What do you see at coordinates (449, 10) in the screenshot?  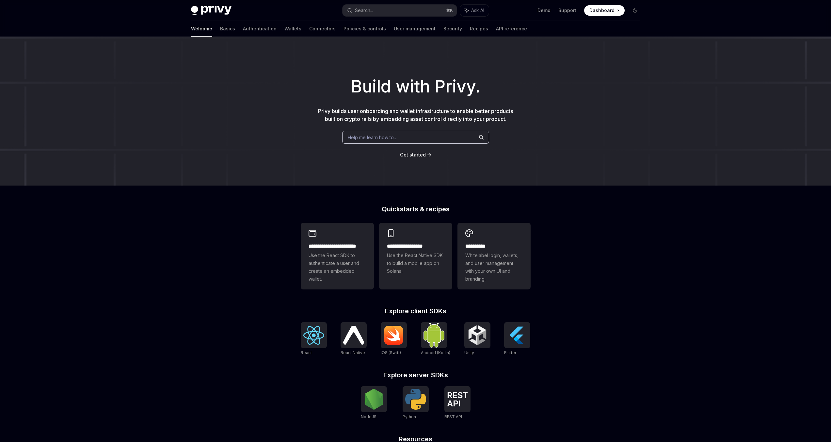 I see `span: ⌘ K` at bounding box center [449, 10].